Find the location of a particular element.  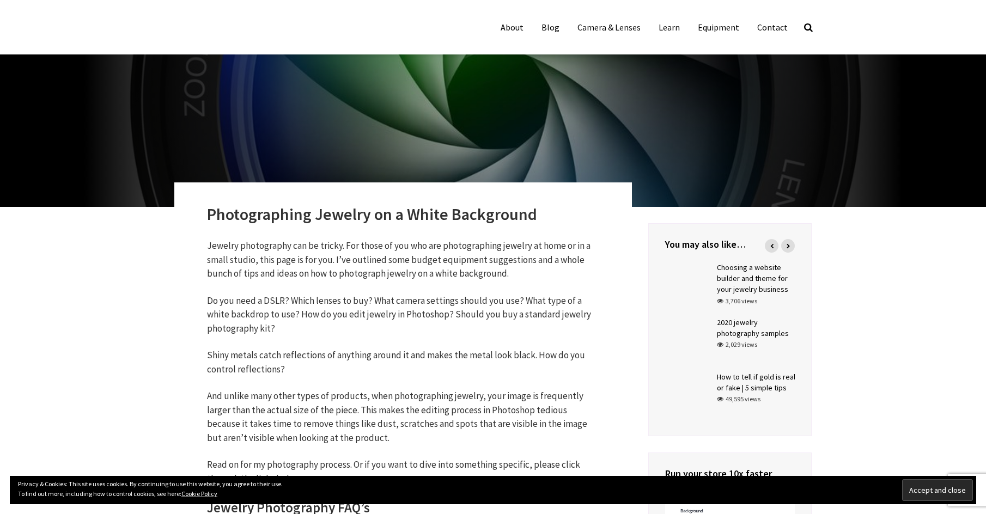

div: 3,706 views is located at coordinates (737, 301).